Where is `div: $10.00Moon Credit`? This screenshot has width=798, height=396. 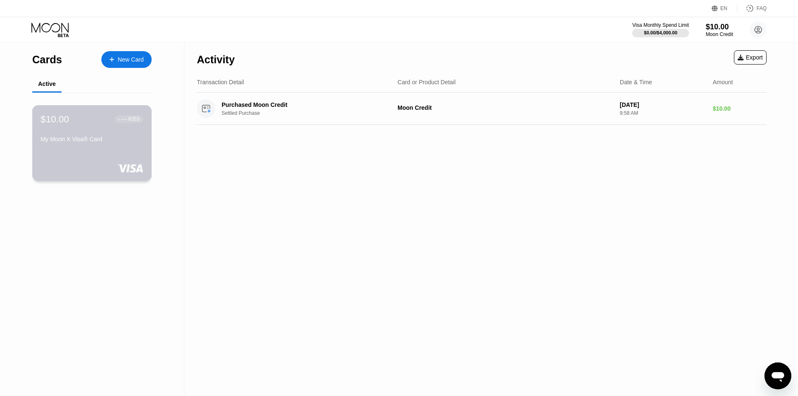 div: $10.00Moon Credit is located at coordinates (719, 30).